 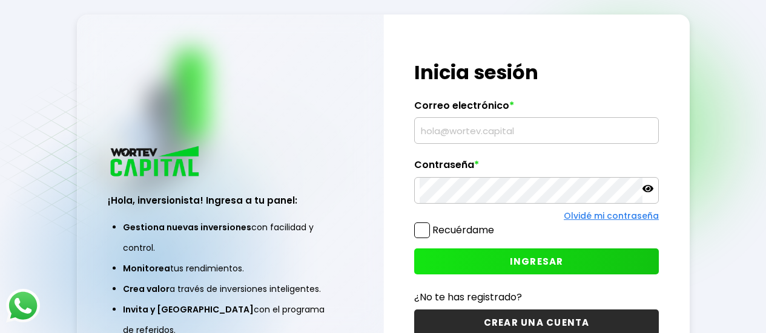 I want to click on img: logos_whatsapp-icon.242b2217.svg, so click(x=23, y=306).